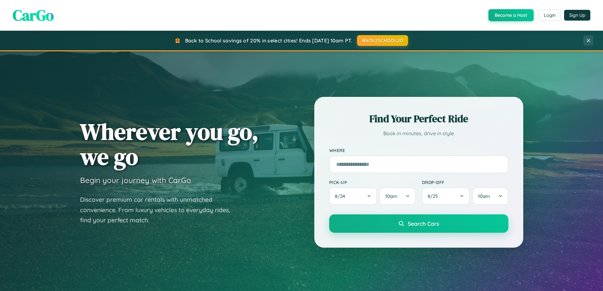 This screenshot has height=291, width=603. Describe the element at coordinates (434, 196) in the screenshot. I see `span: 8 / 25` at that location.